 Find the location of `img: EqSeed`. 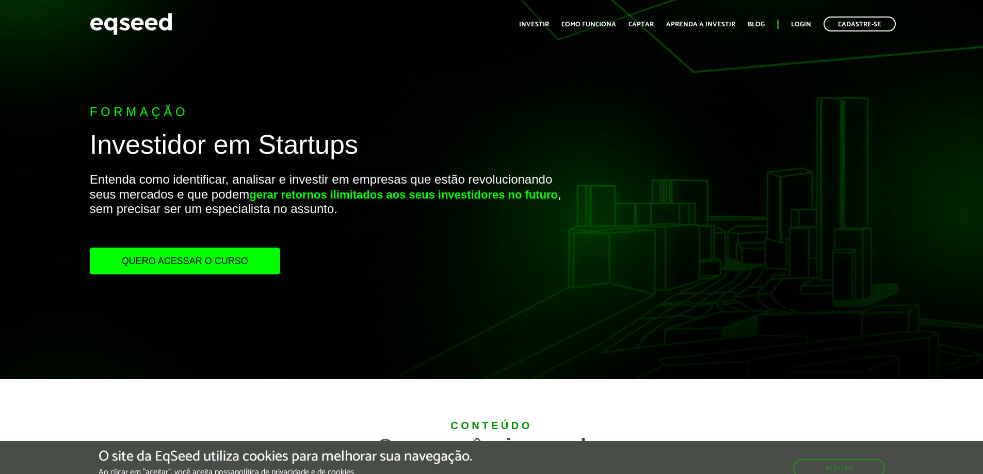

img: EqSeed is located at coordinates (131, 24).